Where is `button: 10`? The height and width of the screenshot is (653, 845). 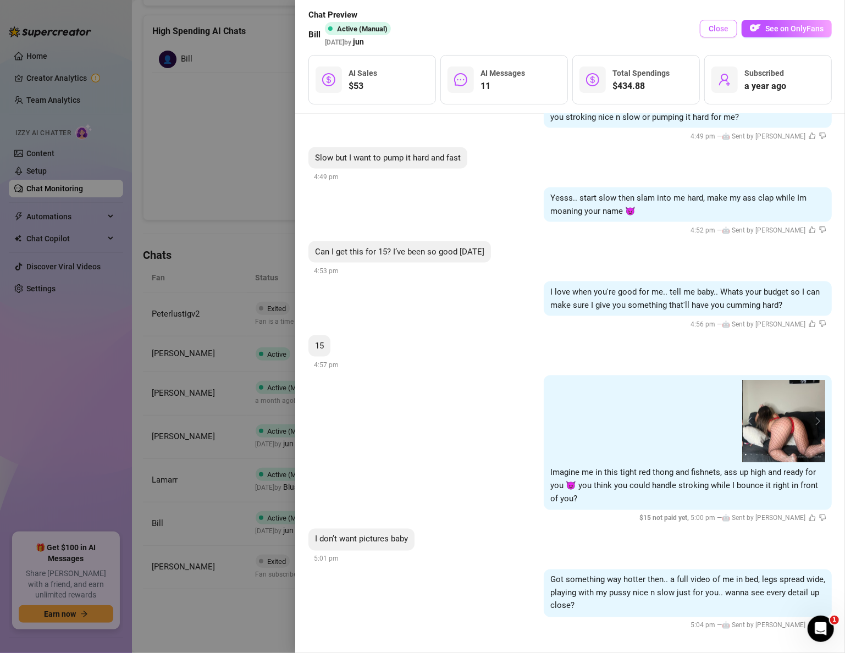
button: 10 is located at coordinates (795, 455).